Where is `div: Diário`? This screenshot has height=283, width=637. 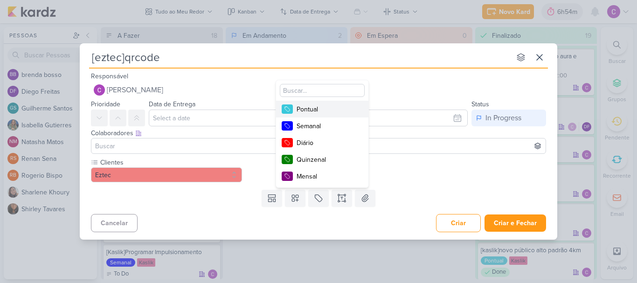
div: Diário is located at coordinates (327, 143).